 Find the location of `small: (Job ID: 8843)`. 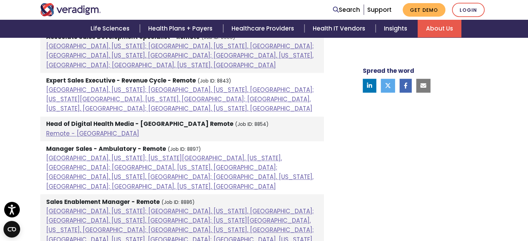

small: (Job ID: 8843) is located at coordinates (214, 81).